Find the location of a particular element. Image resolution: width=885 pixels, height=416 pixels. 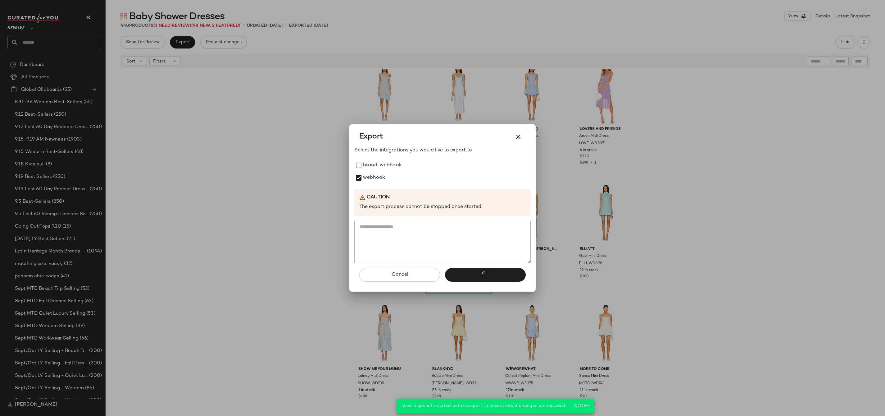

b: Caution is located at coordinates (378, 197).